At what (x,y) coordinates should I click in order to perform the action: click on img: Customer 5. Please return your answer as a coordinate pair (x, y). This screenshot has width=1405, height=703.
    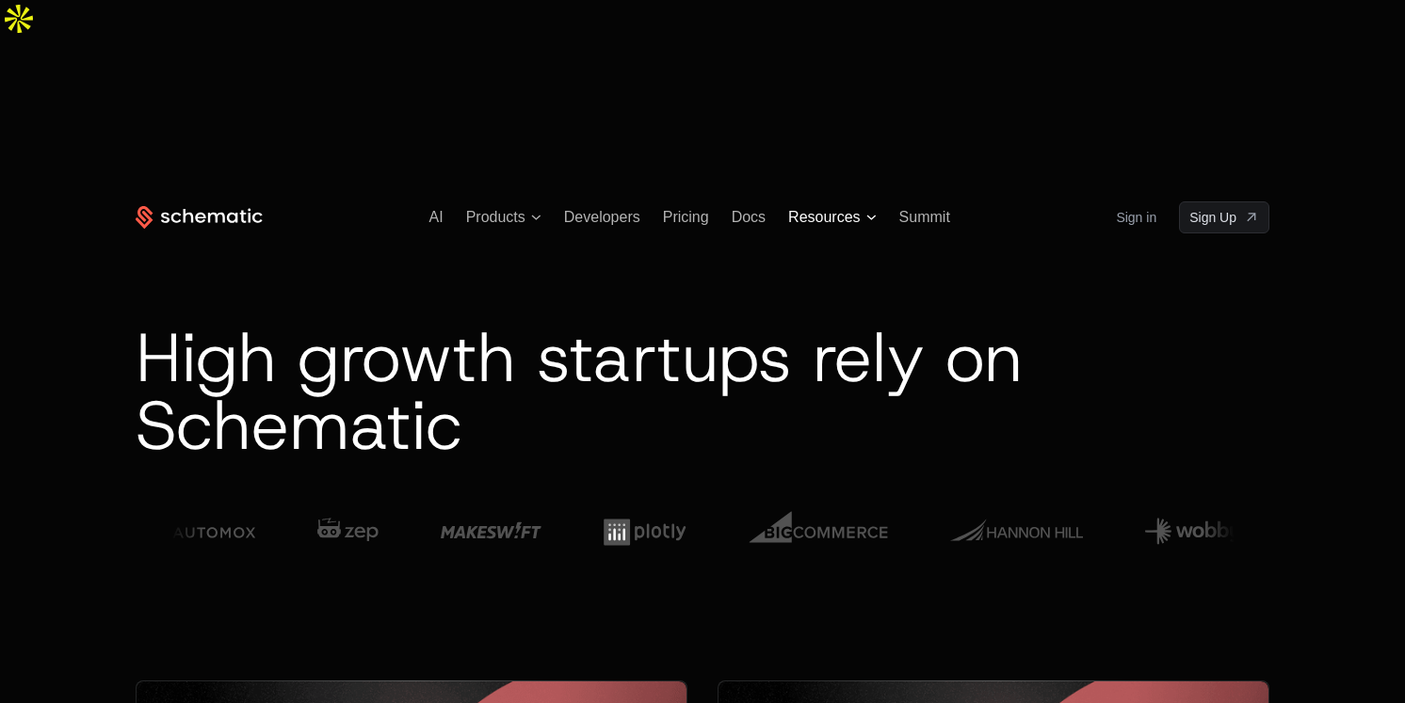
    Looking at the image, I should click on (193, 532).